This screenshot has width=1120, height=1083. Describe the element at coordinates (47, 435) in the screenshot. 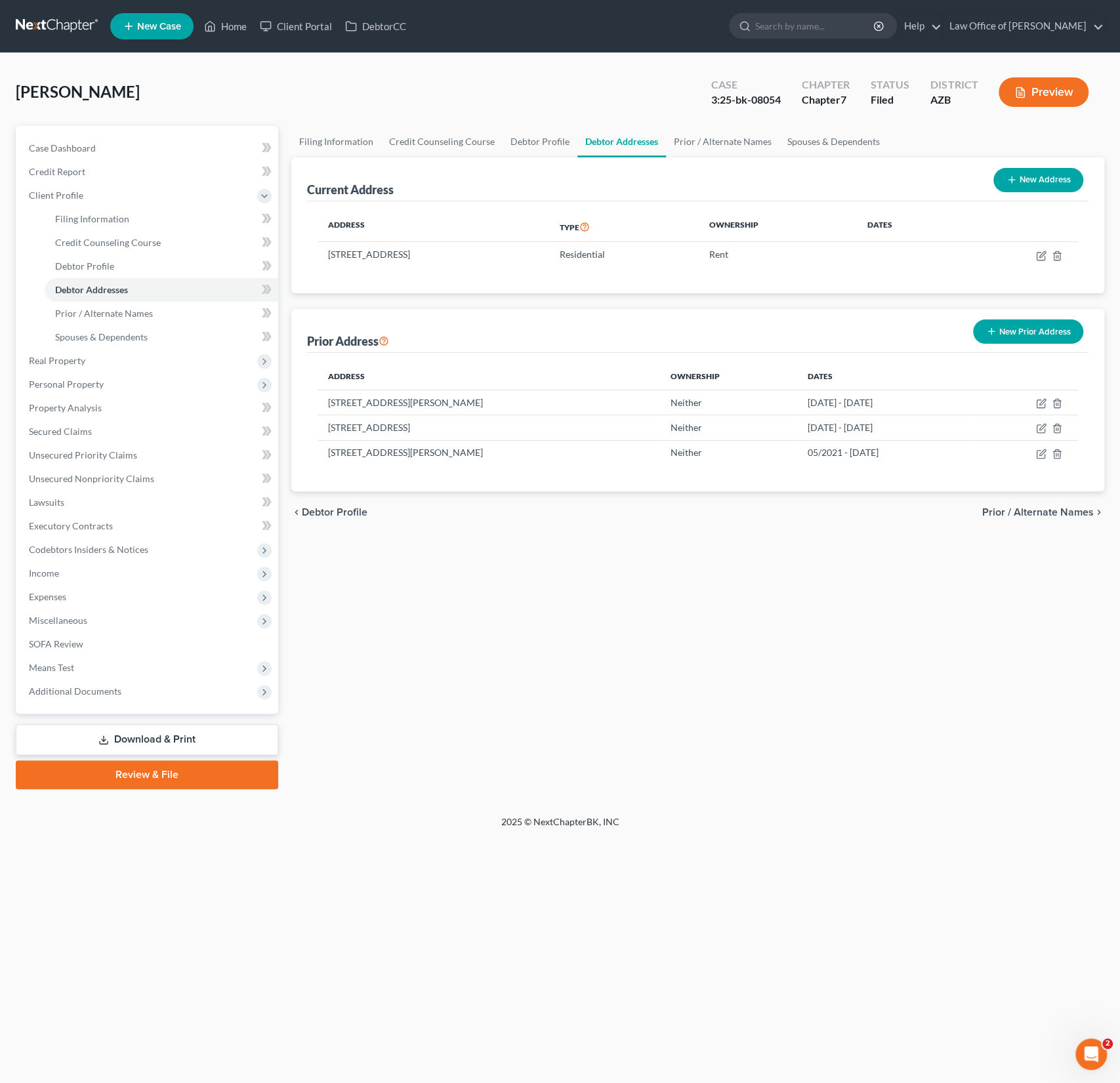

I see `button: Gif picker` at that location.